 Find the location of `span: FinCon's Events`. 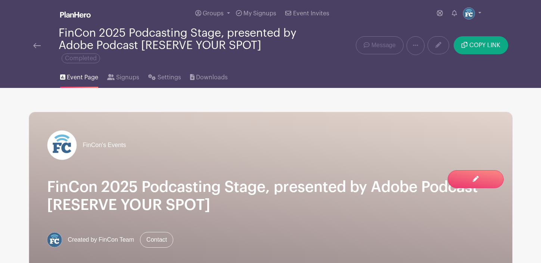

span: FinCon's Events is located at coordinates (105, 145).